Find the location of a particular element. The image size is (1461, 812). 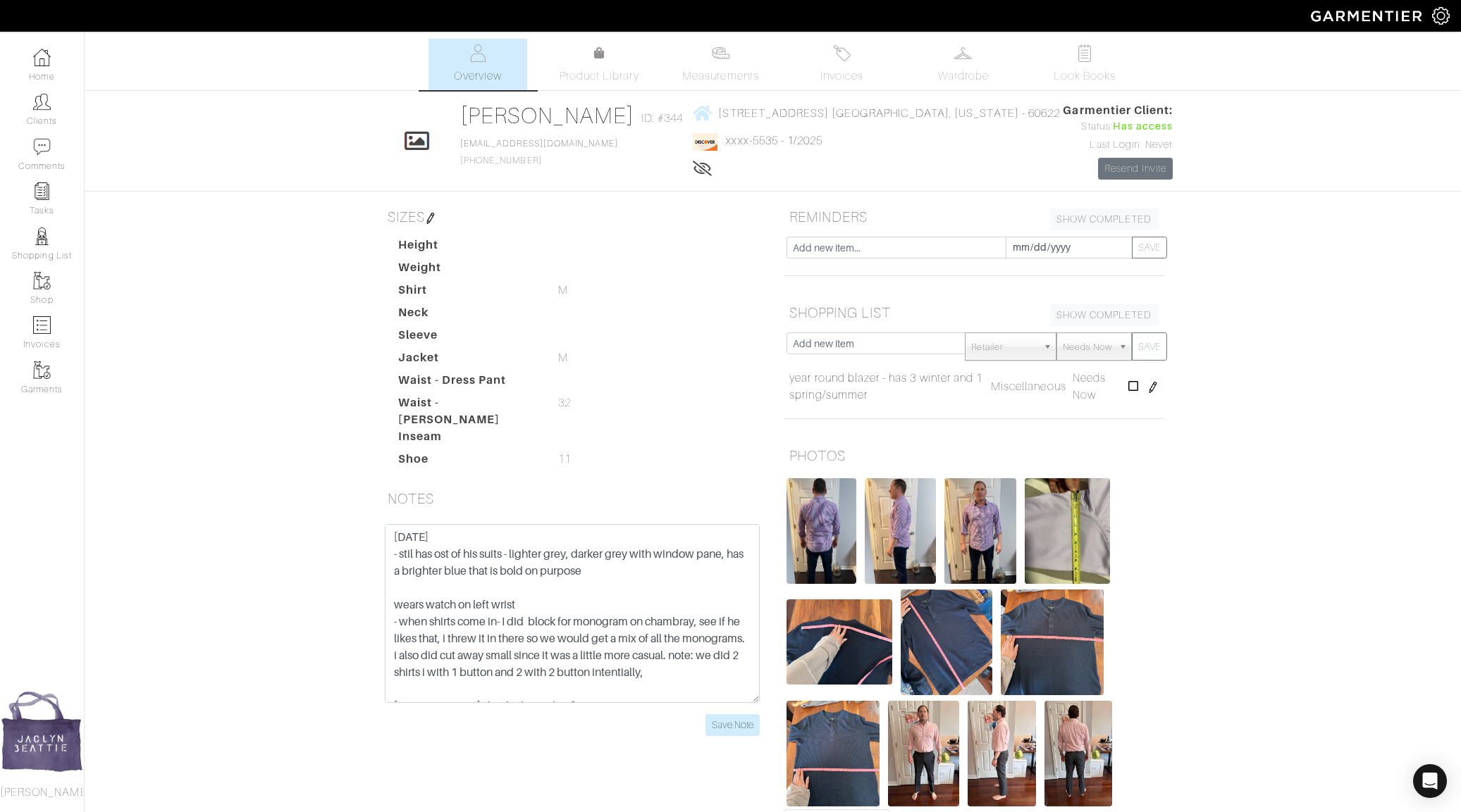

div: Open Intercom Messenger is located at coordinates (1430, 781).